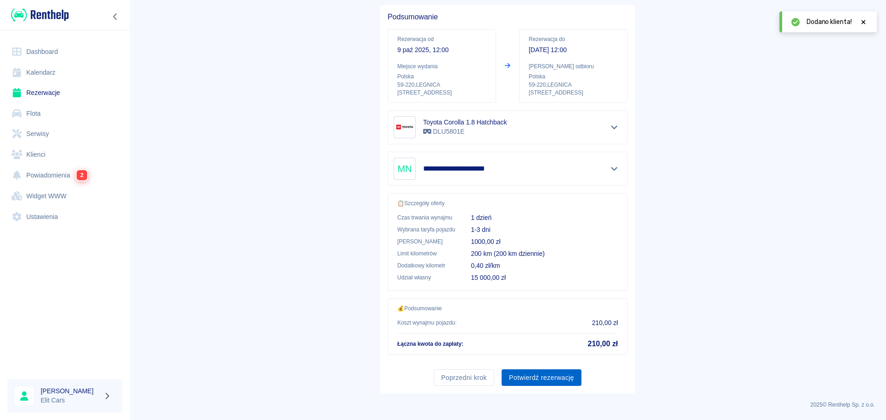 The width and height of the screenshot is (886, 420). I want to click on h5: 210,00 zł, so click(603, 344).